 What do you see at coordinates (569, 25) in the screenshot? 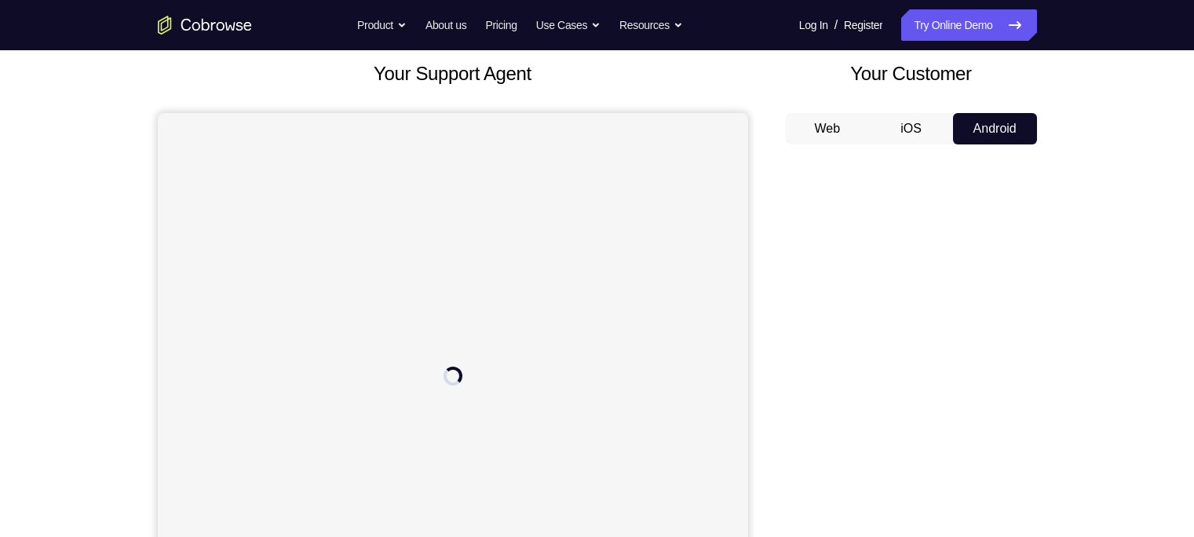
I see `button: Use Cases` at bounding box center [569, 25].